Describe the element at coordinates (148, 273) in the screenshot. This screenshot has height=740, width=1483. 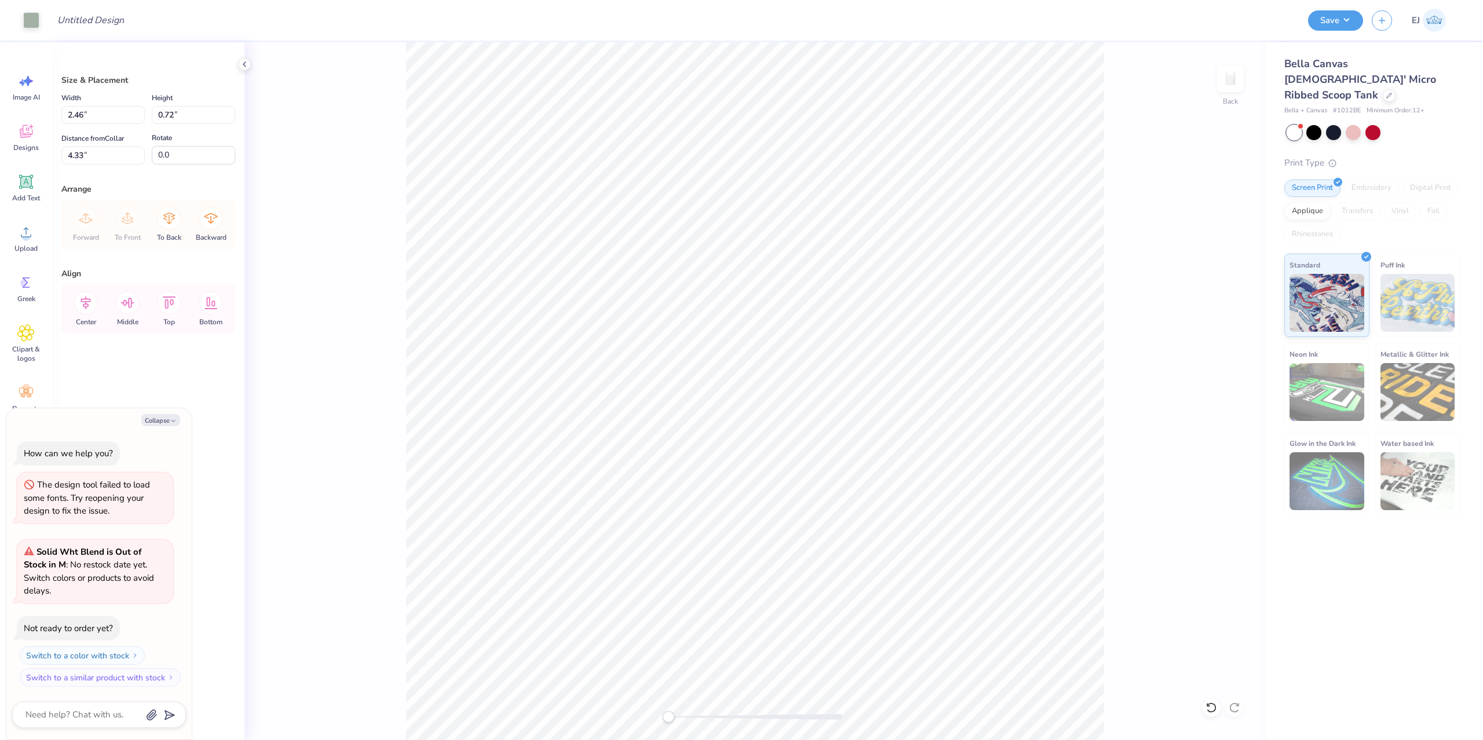
I see `div: Align` at that location.